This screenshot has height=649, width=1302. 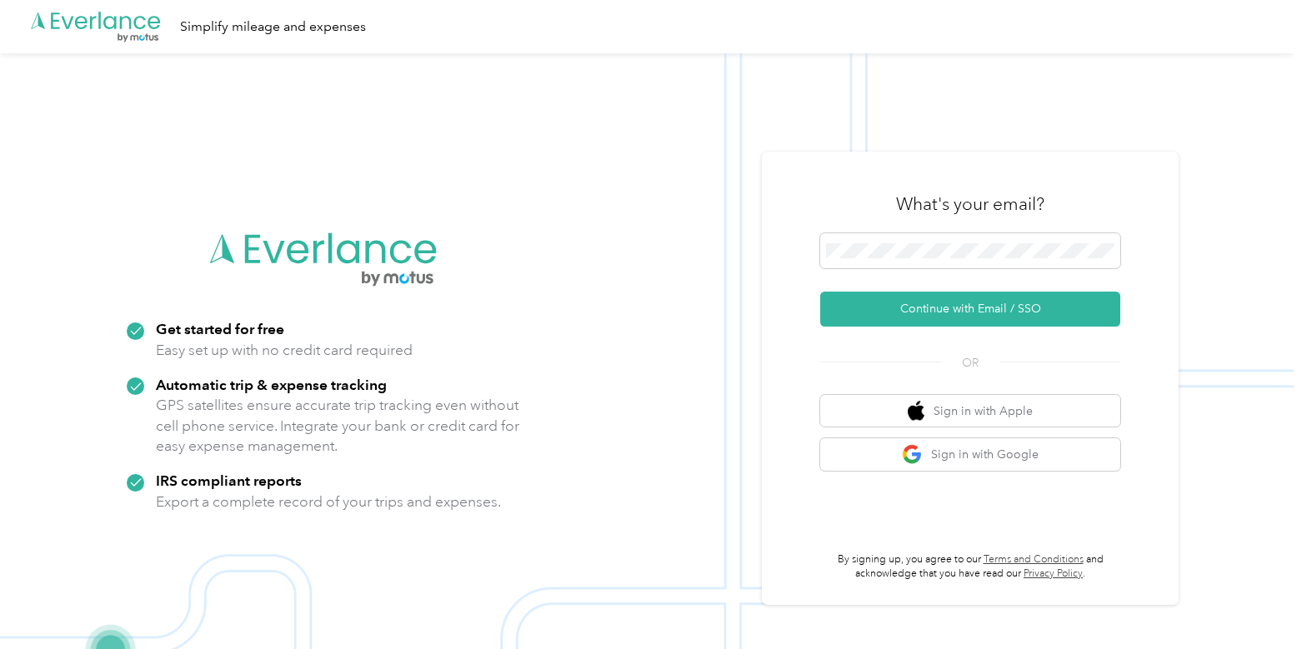 I want to click on p: GPS satellites ensure accurate trip tracking even without cell phone service. Integrate your bank..., so click(x=338, y=426).